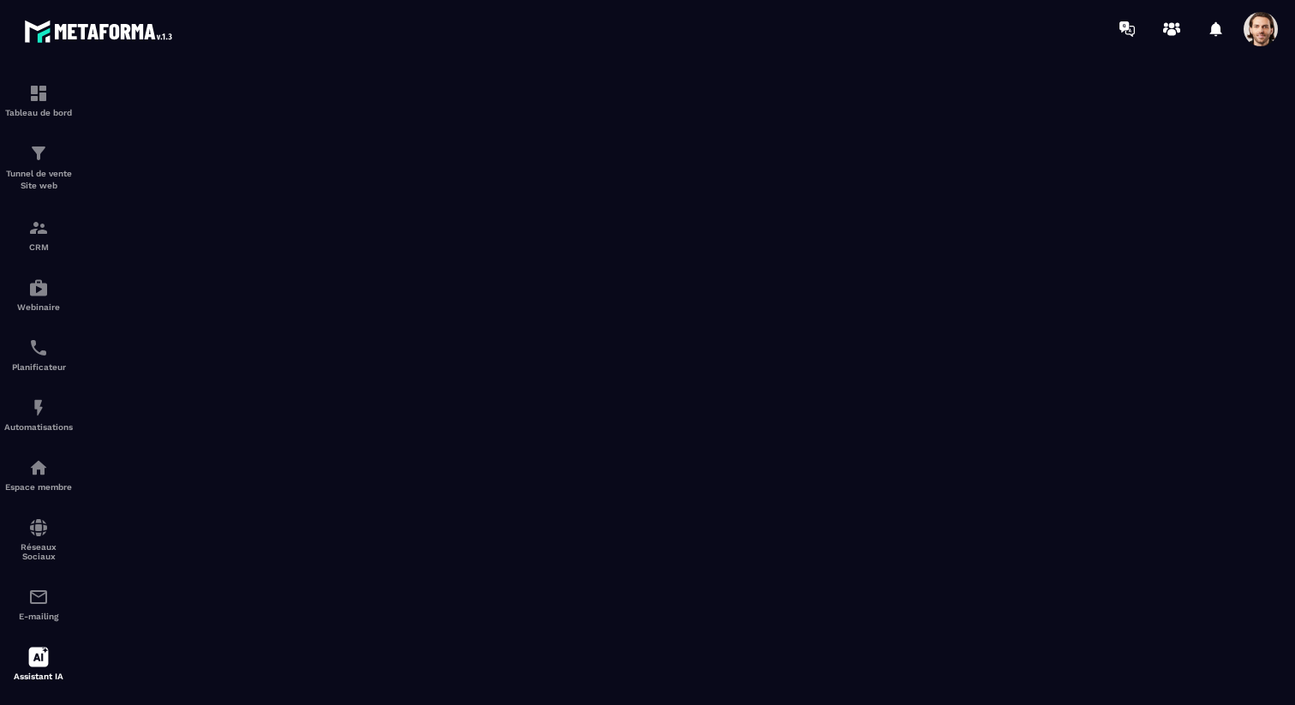  I want to click on p: Tunnel de vente Site web, so click(39, 180).